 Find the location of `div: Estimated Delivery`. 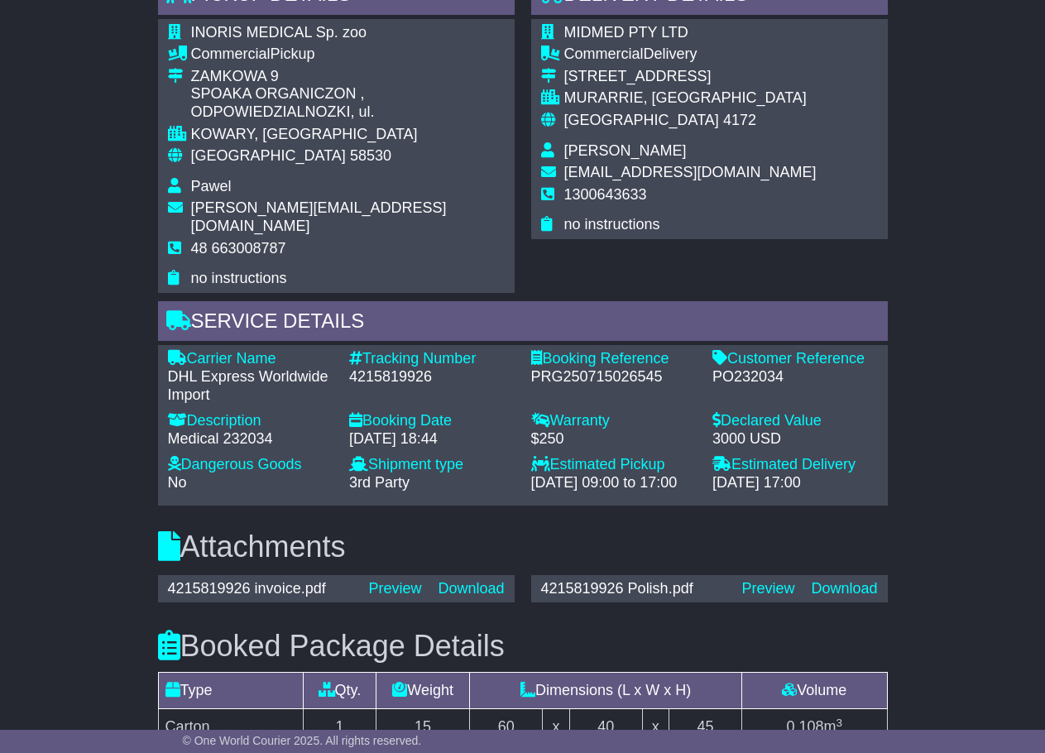

div: Estimated Delivery is located at coordinates (795, 465).